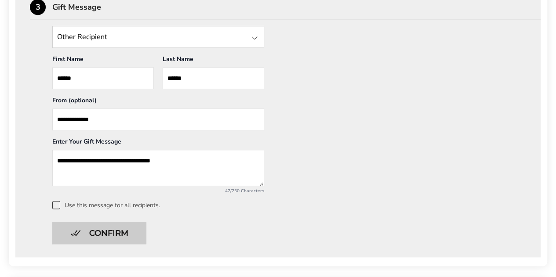  I want to click on div: Gift Message, so click(296, 7).